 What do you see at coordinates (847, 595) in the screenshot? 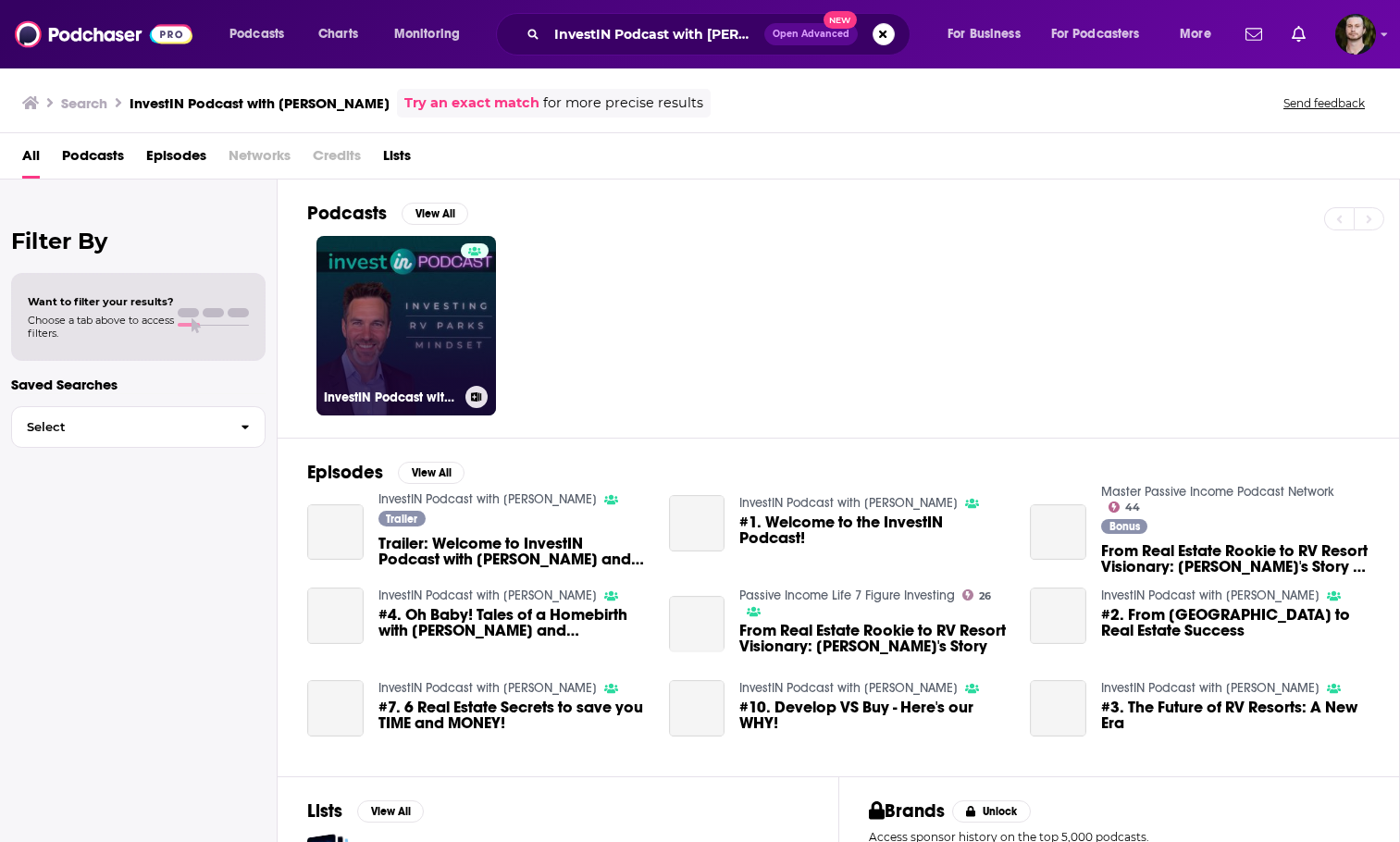
I see `a: Passive Income Life 7 Figure Investing` at bounding box center [847, 595].